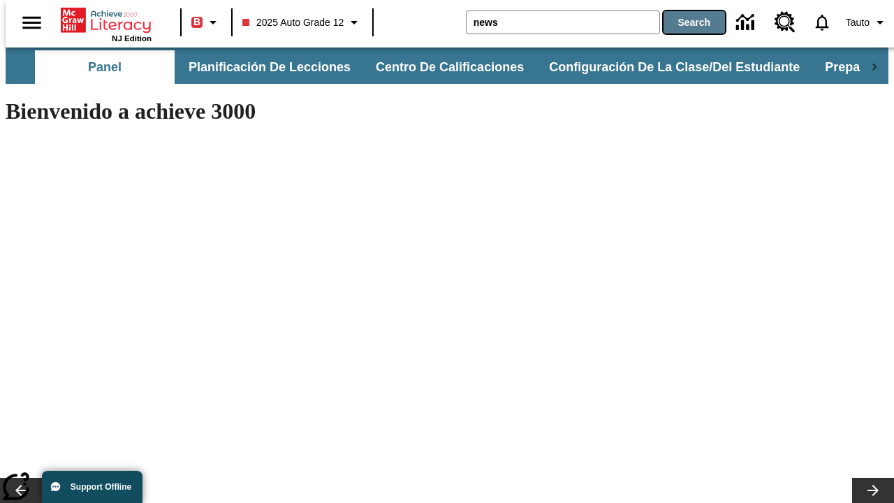  What do you see at coordinates (674, 67) in the screenshot?
I see `button: Configuración de la clase/del estudiante` at bounding box center [674, 67].